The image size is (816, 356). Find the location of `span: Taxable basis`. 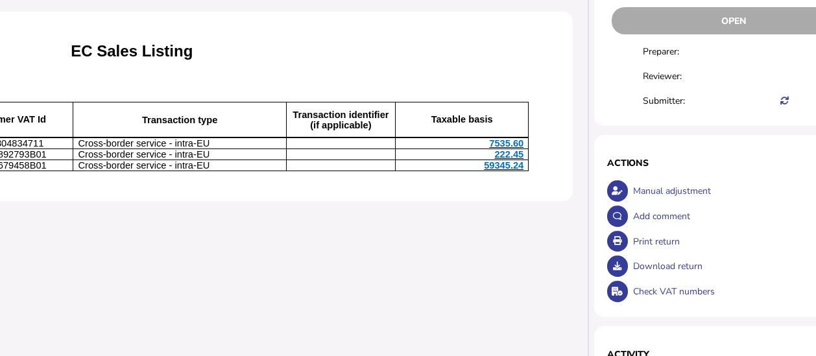

span: Taxable basis is located at coordinates (462, 119).